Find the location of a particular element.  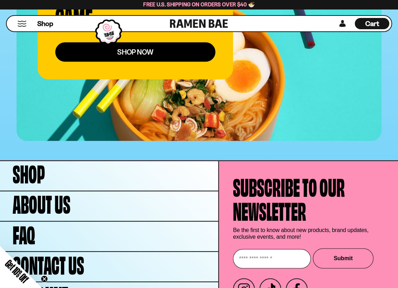

button: Close teaser is located at coordinates (44, 279).